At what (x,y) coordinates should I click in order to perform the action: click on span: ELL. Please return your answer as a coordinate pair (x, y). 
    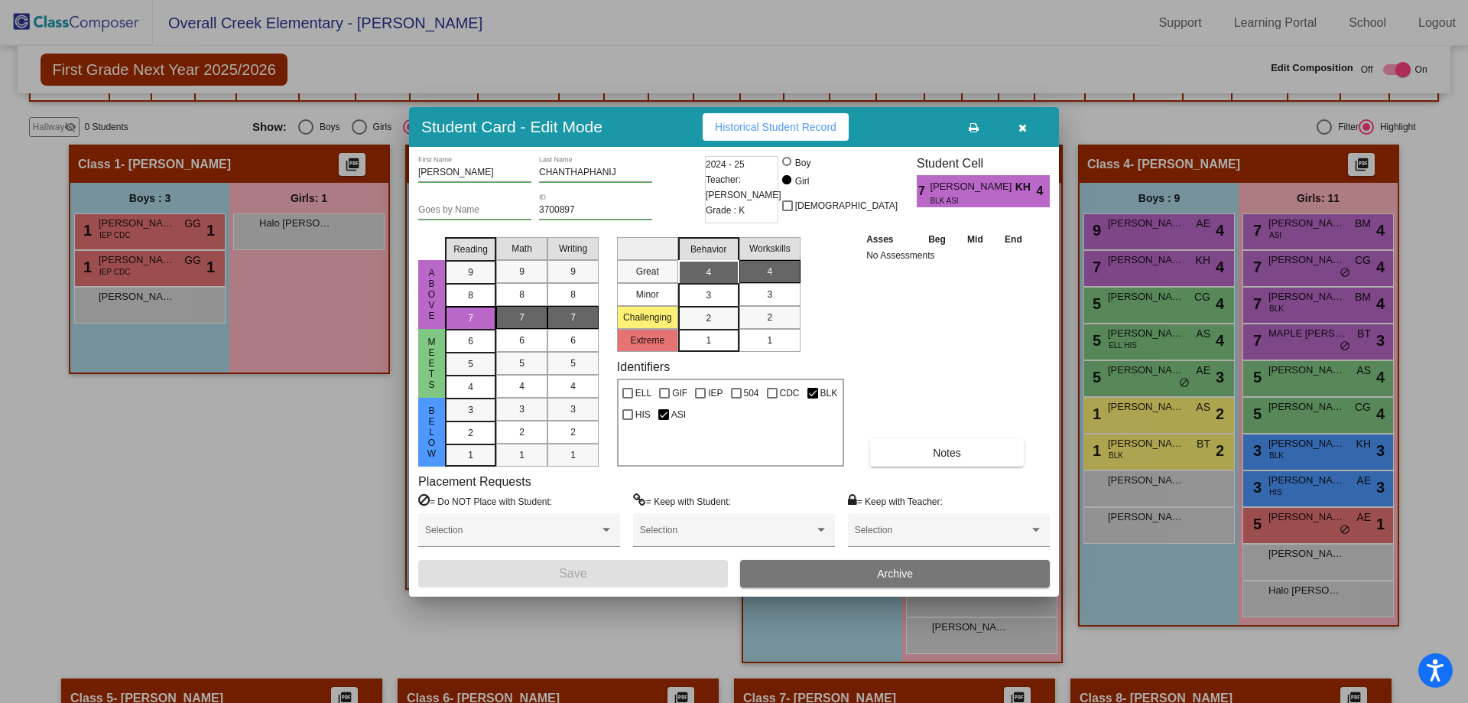
    Looking at the image, I should click on (643, 393).